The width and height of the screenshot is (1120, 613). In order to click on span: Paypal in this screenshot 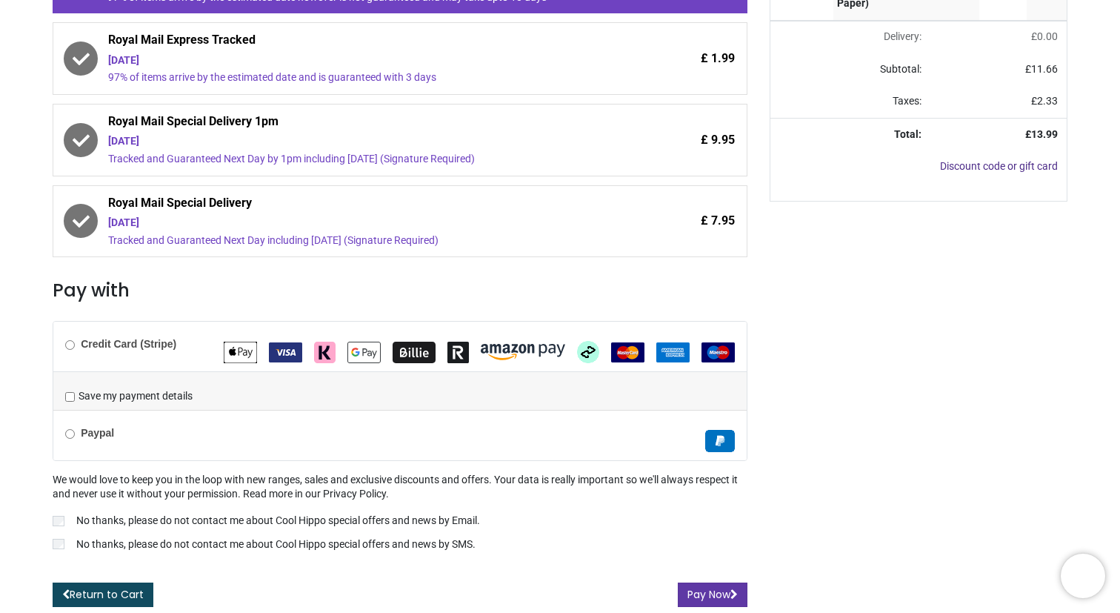, I will do `click(720, 440)`.